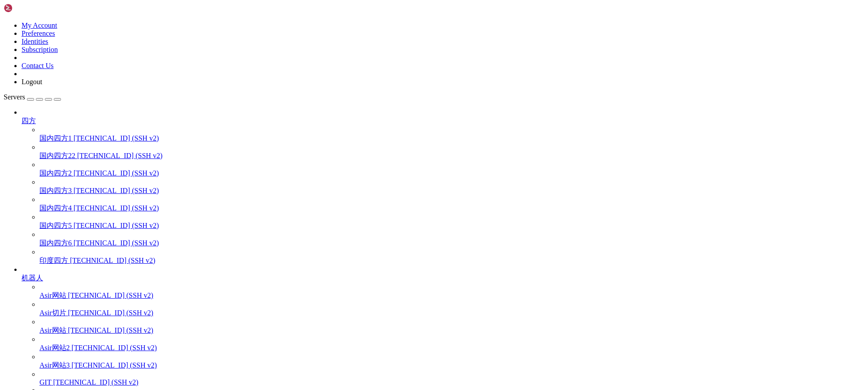 The width and height of the screenshot is (861, 390). I want to click on span: 国内四方6, so click(56, 243).